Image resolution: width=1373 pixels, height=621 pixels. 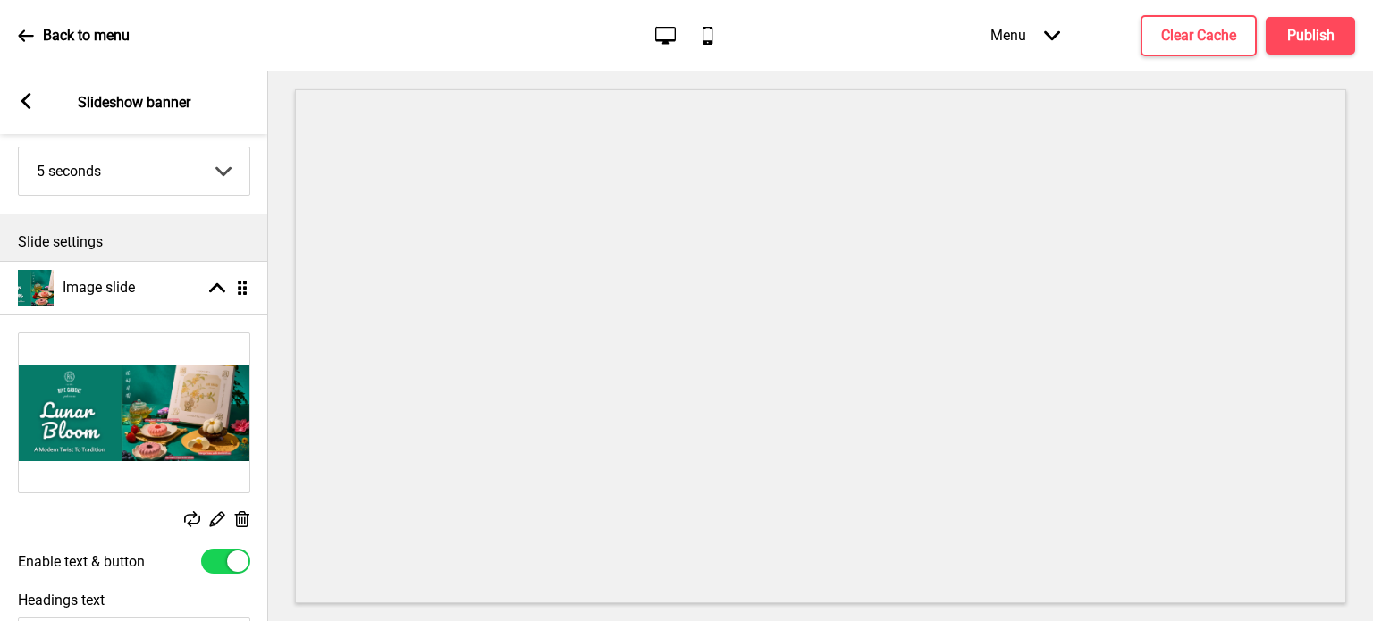 I want to click on p: Slide settings, so click(x=134, y=242).